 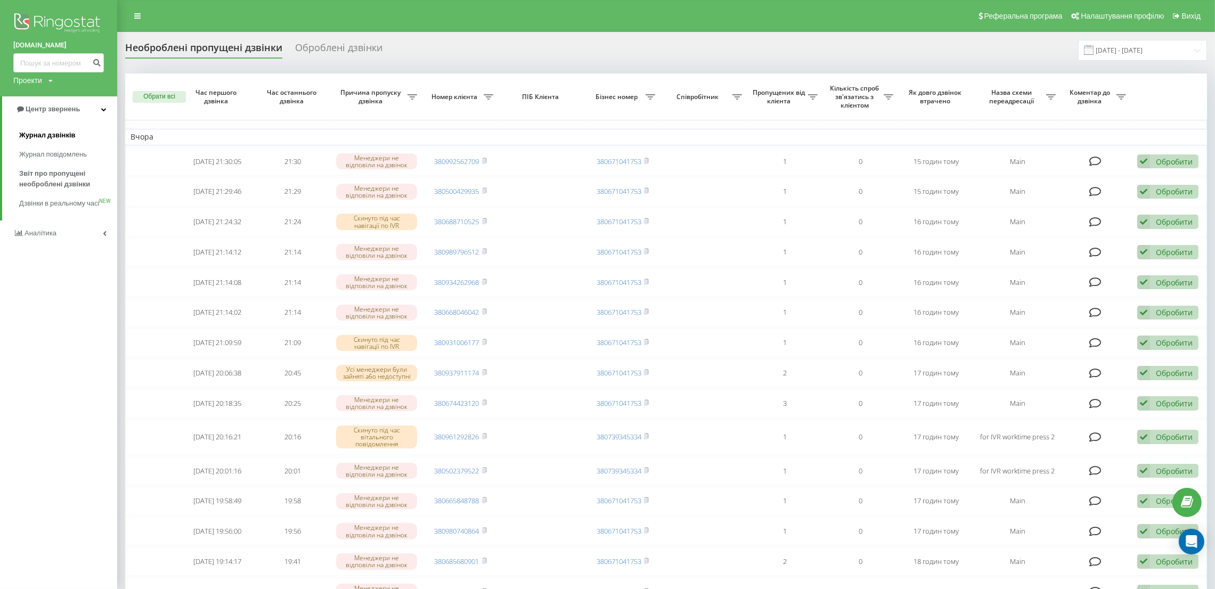 What do you see at coordinates (293, 561) in the screenshot?
I see `td: 19:41` at bounding box center [293, 561].